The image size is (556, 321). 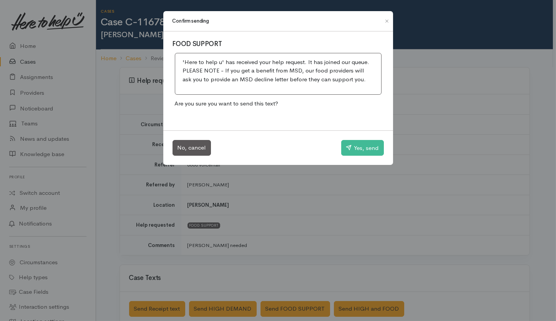 I want to click on h3: FOOD SUPPORT, so click(x=278, y=44).